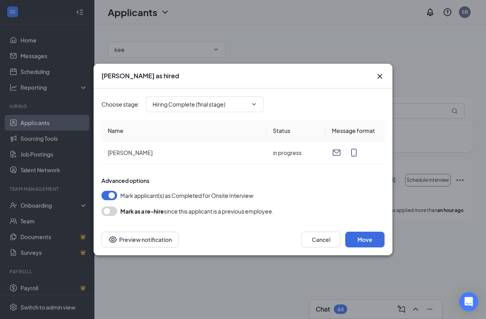 The height and width of the screenshot is (319, 486). I want to click on b: Mark as a re-hire, so click(142, 211).